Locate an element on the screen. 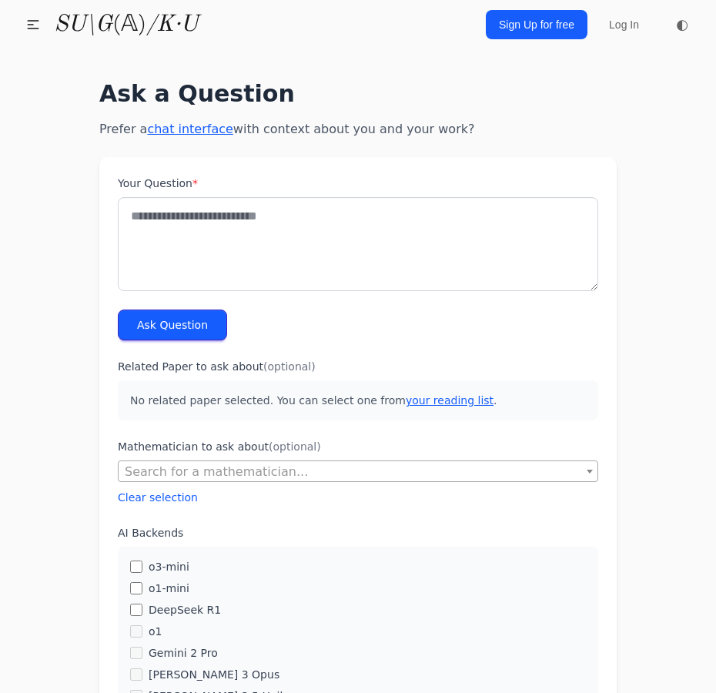 The image size is (716, 693). a: your reading list is located at coordinates (450, 400).